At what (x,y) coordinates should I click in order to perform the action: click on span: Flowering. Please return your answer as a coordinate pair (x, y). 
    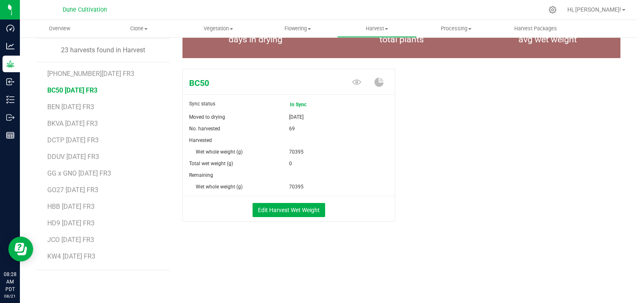
    Looking at the image, I should click on (297, 29).